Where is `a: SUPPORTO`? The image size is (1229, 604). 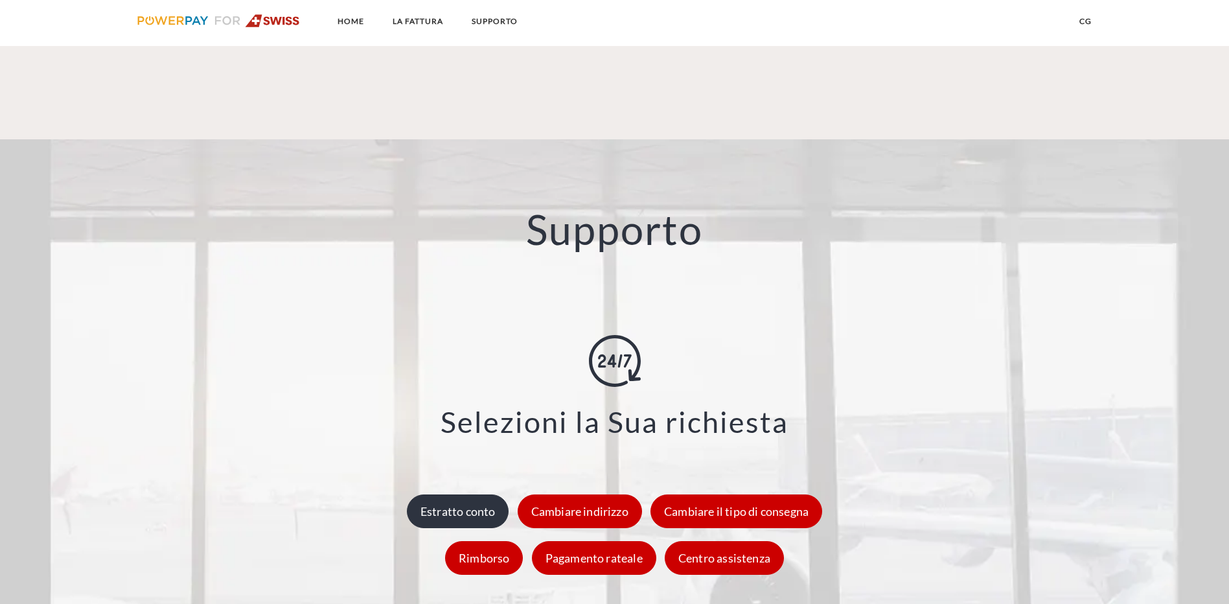
a: SUPPORTO is located at coordinates (494, 21).